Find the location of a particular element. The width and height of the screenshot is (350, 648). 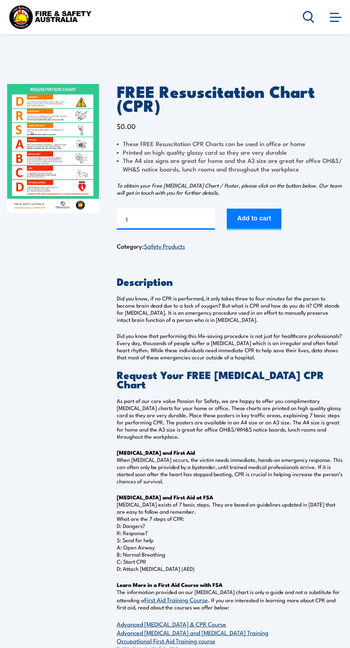

input: Product quantity is located at coordinates (166, 219).